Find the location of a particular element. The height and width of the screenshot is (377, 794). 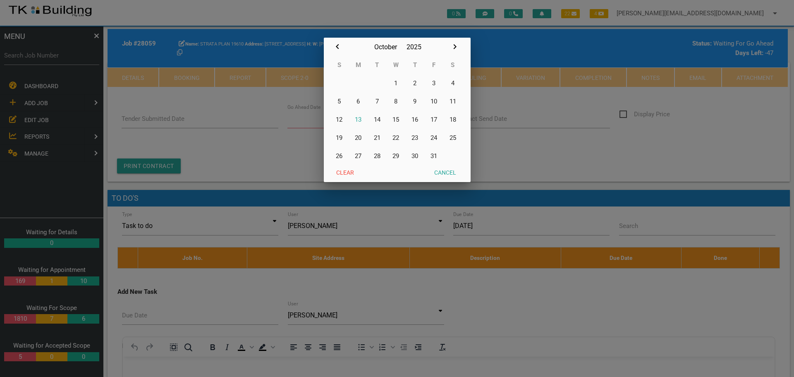

button: 18 is located at coordinates (453, 119).